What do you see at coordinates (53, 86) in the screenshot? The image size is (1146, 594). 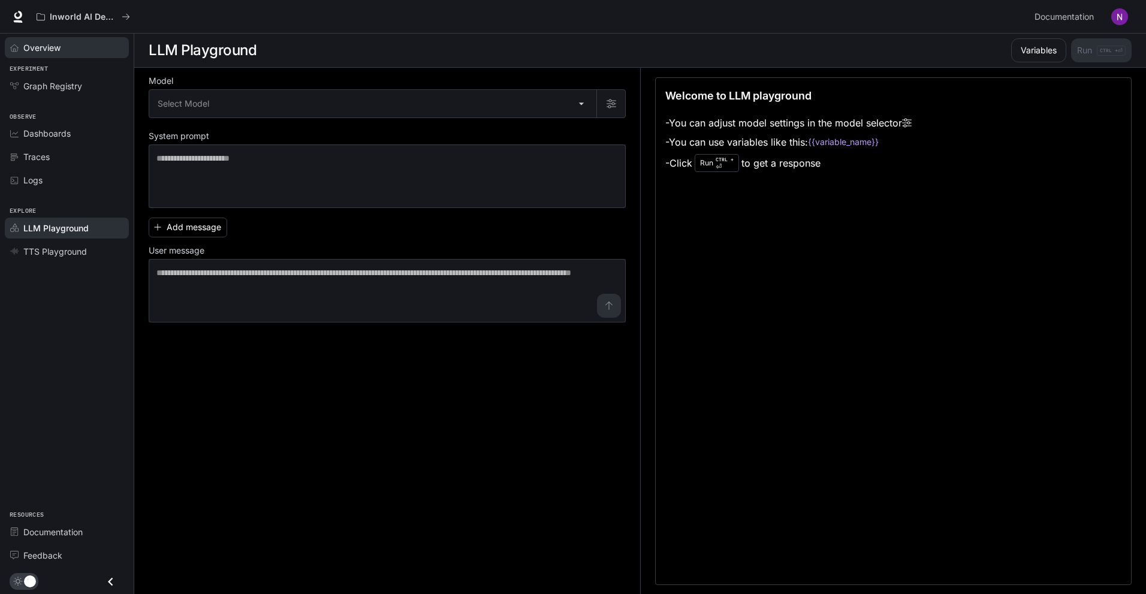 I see `span: Graph Registry` at bounding box center [53, 86].